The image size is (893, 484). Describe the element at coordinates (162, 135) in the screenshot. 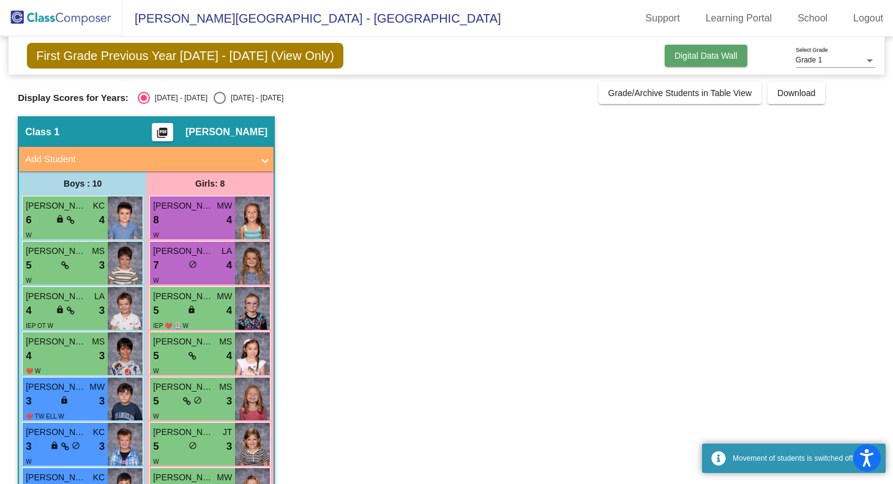

I see `mat-icon: picture_as_pdf` at that location.